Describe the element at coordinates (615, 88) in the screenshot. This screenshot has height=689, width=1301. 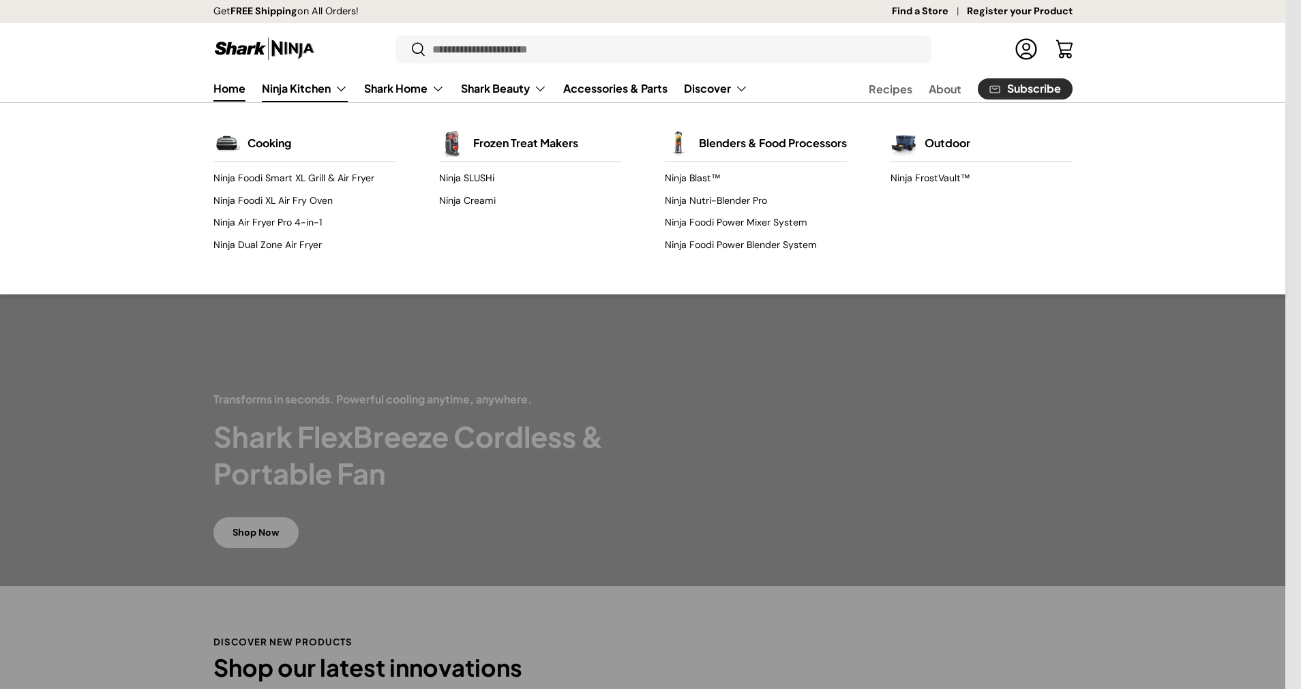
I see `a: Accessories & Parts` at that location.